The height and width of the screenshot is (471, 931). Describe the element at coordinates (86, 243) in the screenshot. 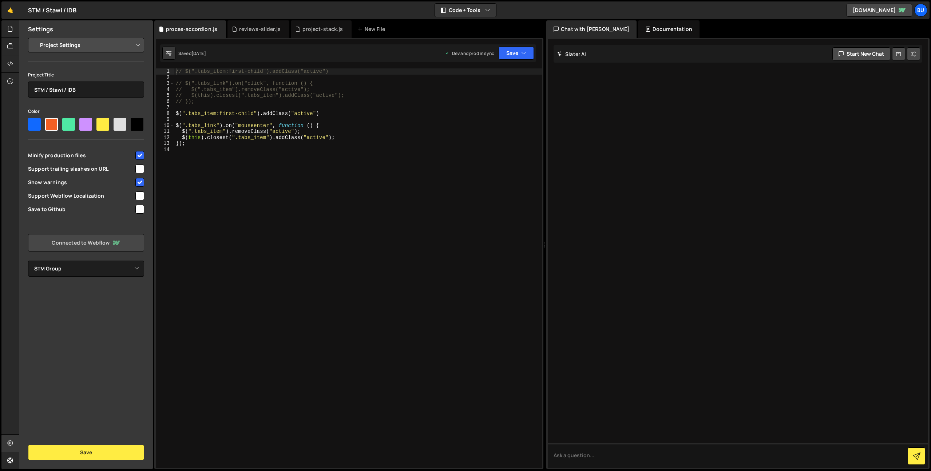

I see `a: Connected to Webflow` at that location.